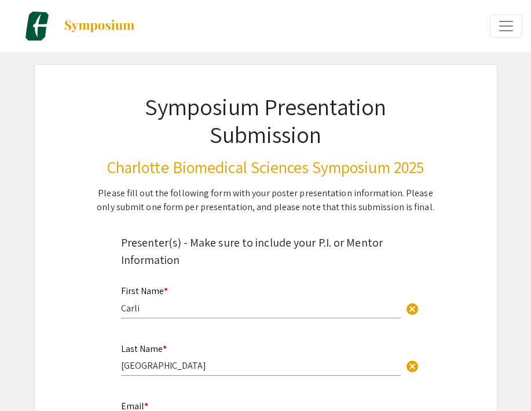  Describe the element at coordinates (506, 26) in the screenshot. I see `button: Expand or Collapse Menu` at that location.